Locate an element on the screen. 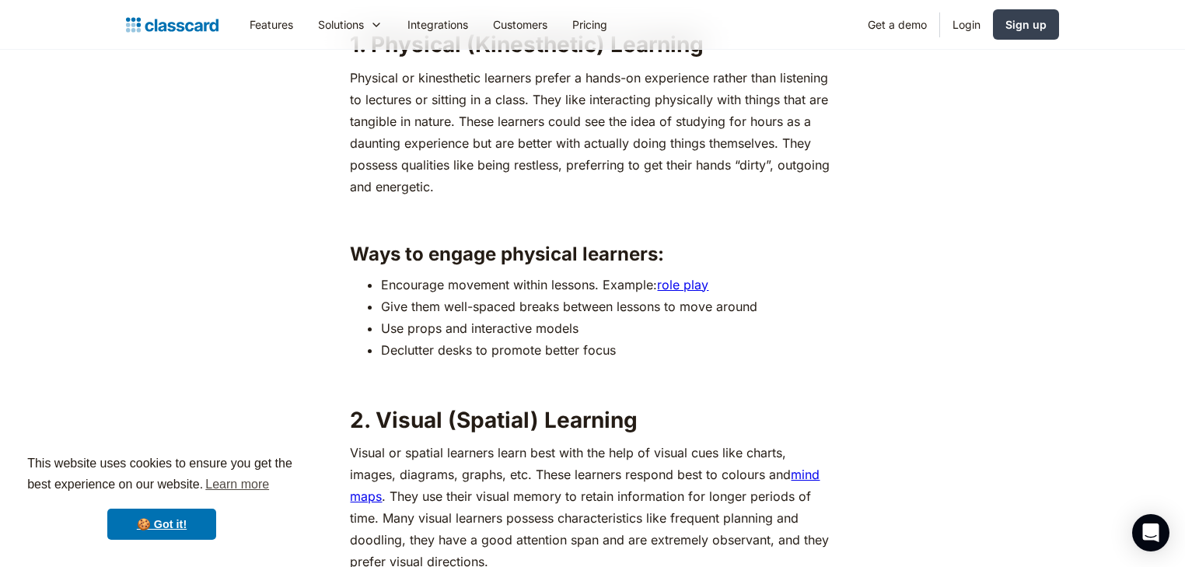  li: Encourage movement within lessons. Example: is located at coordinates (607, 285).